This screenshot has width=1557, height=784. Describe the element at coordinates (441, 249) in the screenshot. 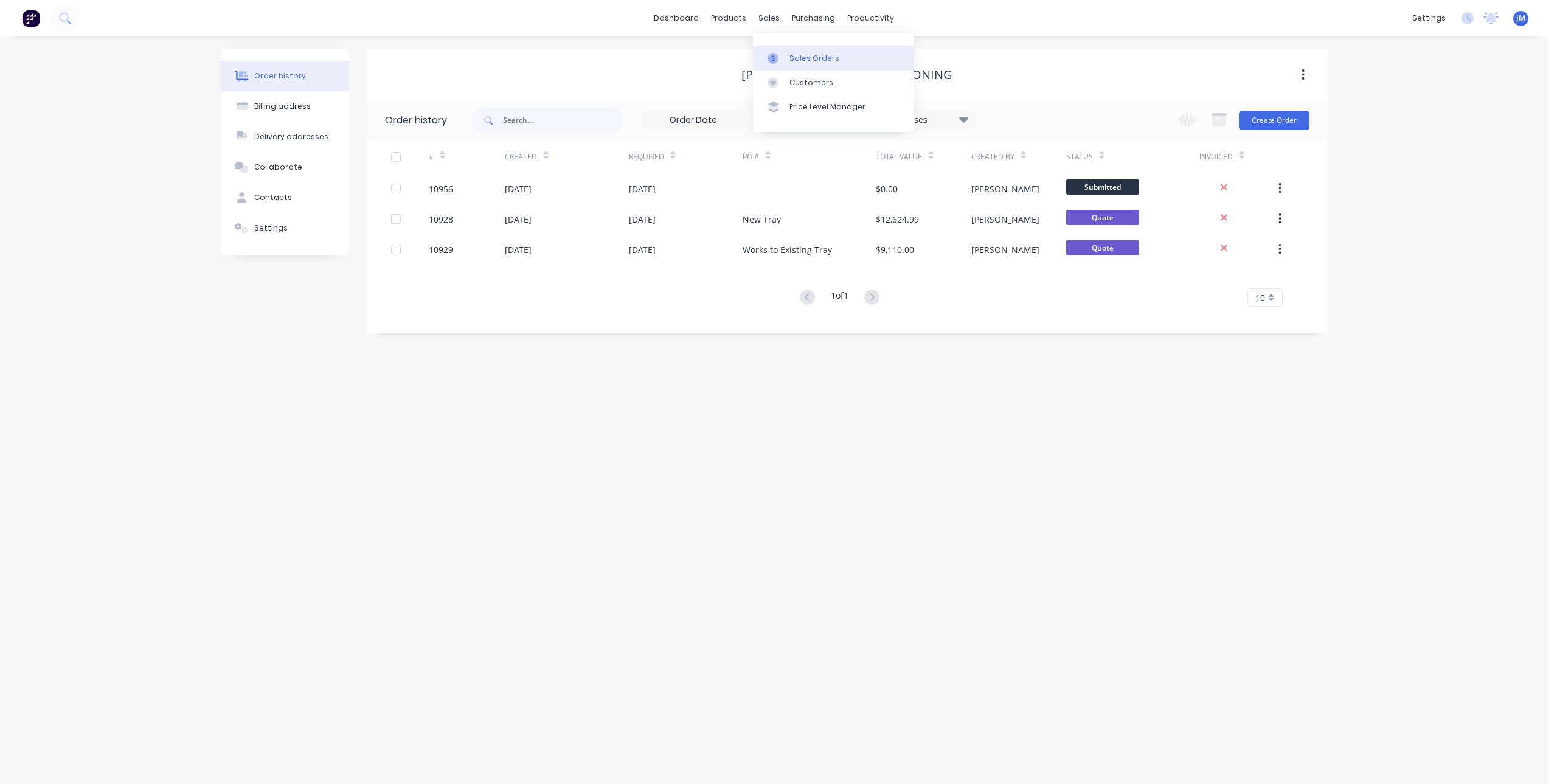

I see `div: 10929` at that location.